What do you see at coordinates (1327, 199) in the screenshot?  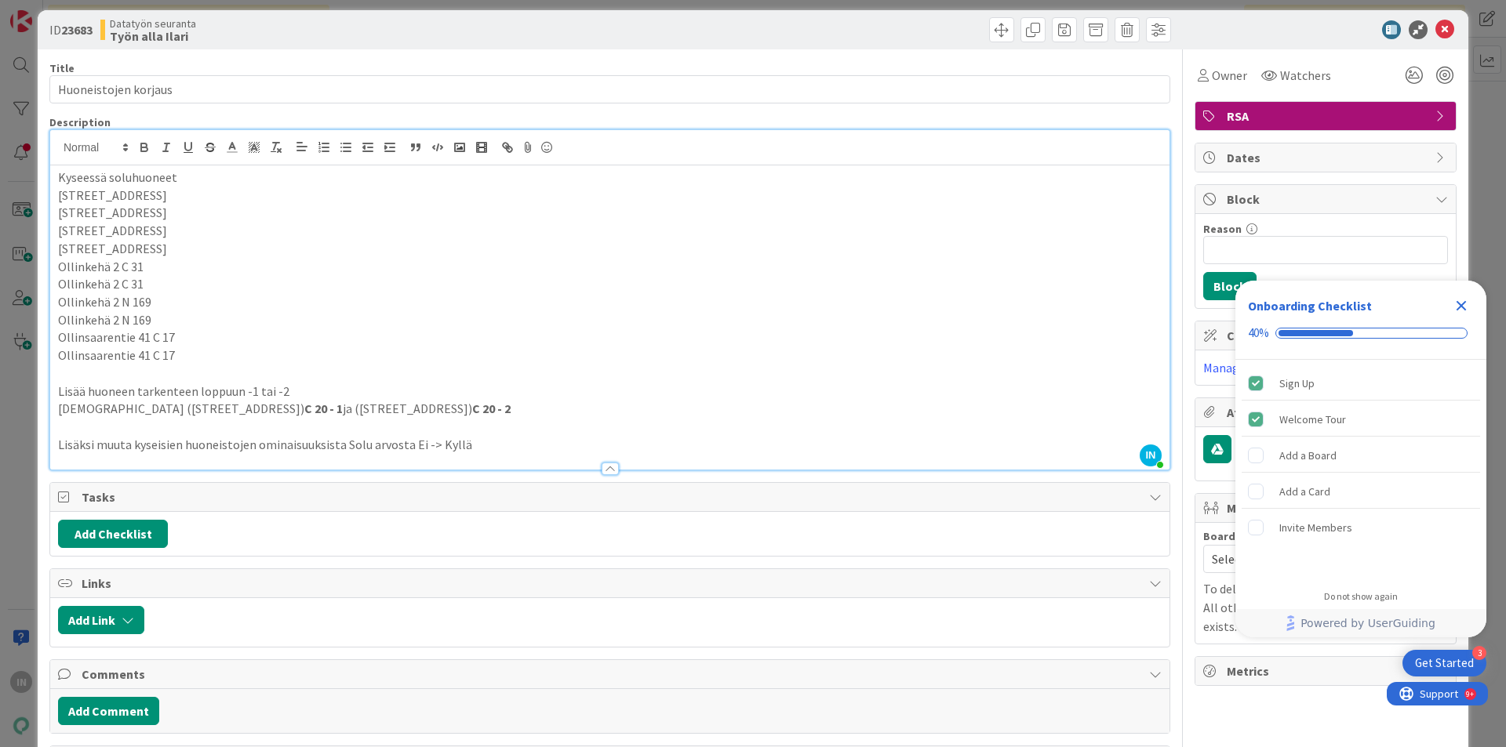 I see `span: Block` at bounding box center [1327, 199].